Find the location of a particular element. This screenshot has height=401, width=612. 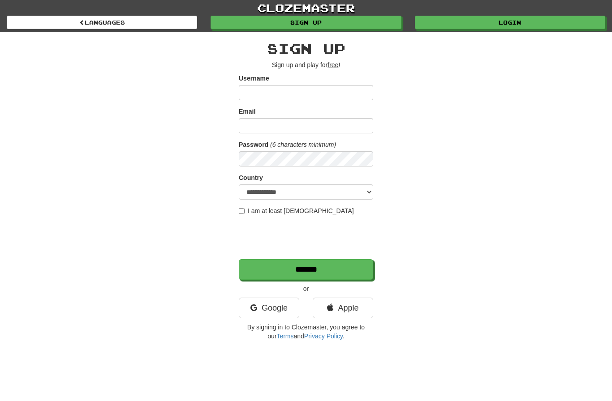

label: Email is located at coordinates (247, 111).